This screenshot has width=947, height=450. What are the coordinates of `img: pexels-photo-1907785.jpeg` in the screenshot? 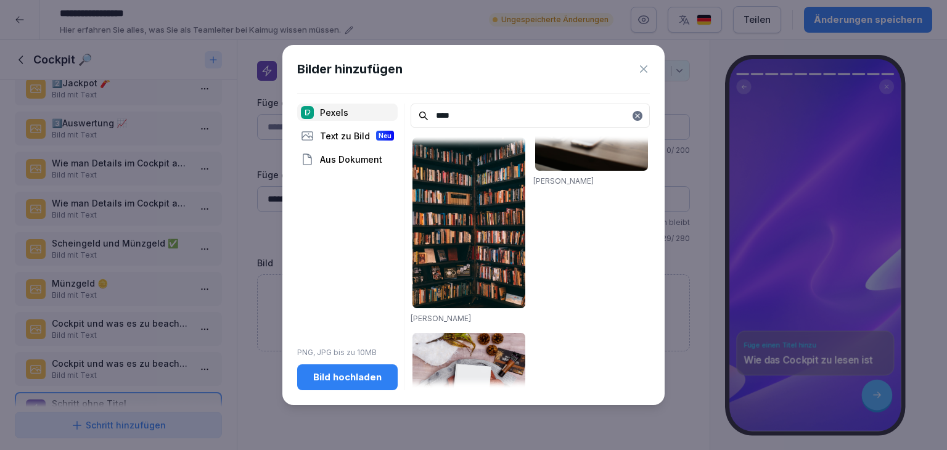 It's located at (469, 223).